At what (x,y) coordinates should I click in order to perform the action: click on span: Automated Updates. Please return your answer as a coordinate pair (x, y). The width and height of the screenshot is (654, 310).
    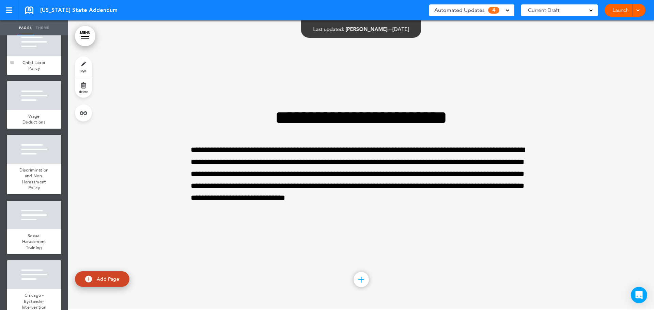
    Looking at the image, I should click on (459, 10).